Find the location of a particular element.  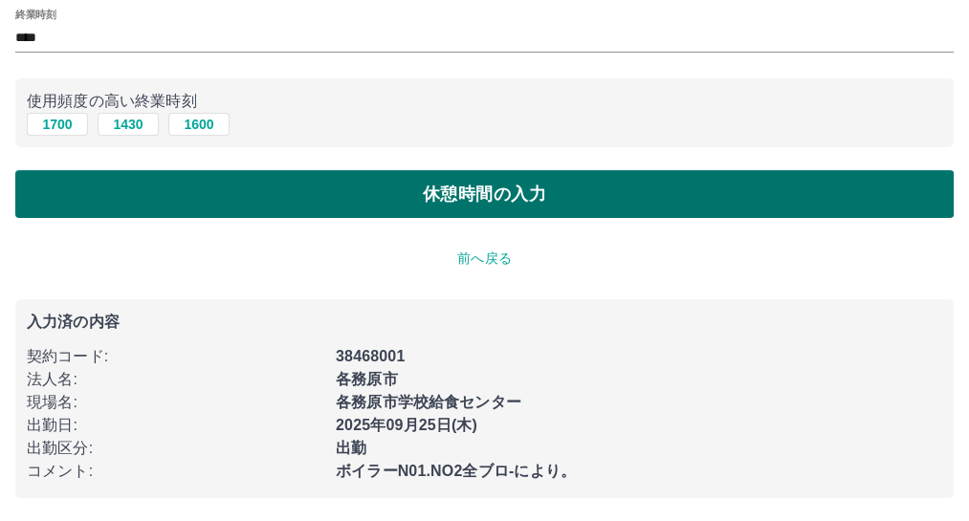

p: 契約コード : is located at coordinates (175, 357).